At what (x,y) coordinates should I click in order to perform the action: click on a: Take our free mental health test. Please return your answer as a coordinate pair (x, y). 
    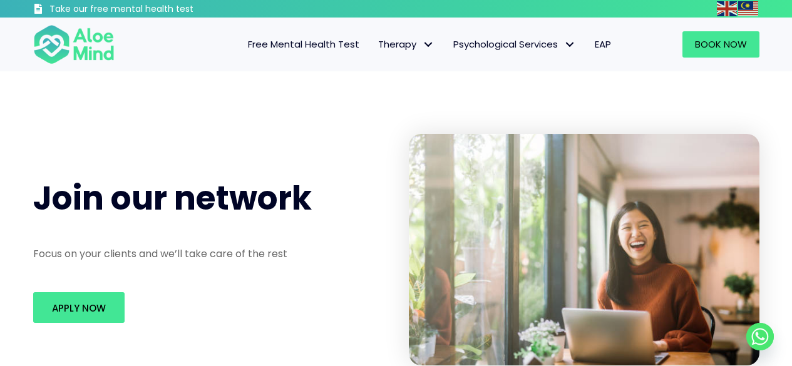
    Looking at the image, I should click on (147, 10).